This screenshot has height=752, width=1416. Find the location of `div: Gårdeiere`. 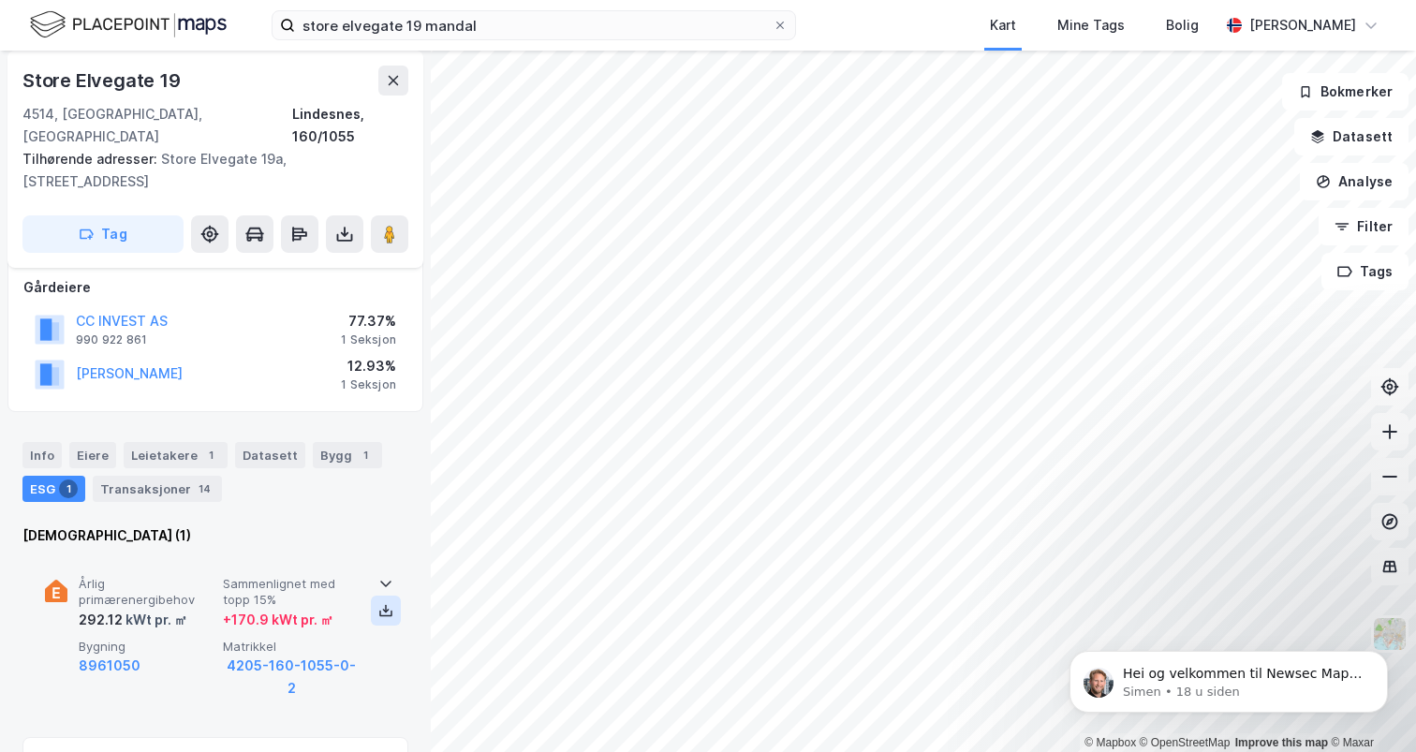

div: Gårdeiere is located at coordinates (215, 288).